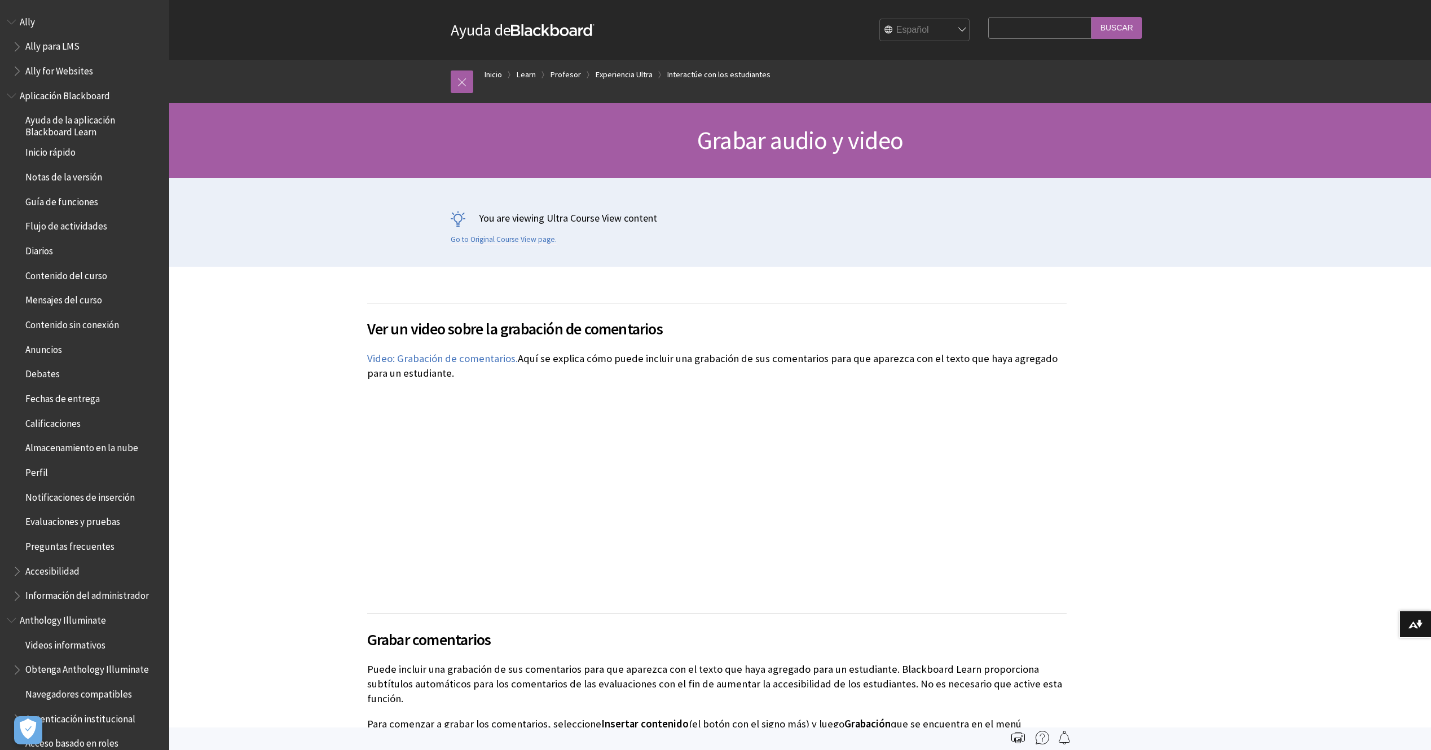  What do you see at coordinates (59, 69) in the screenshot?
I see `span: Ally for Websites` at bounding box center [59, 69].